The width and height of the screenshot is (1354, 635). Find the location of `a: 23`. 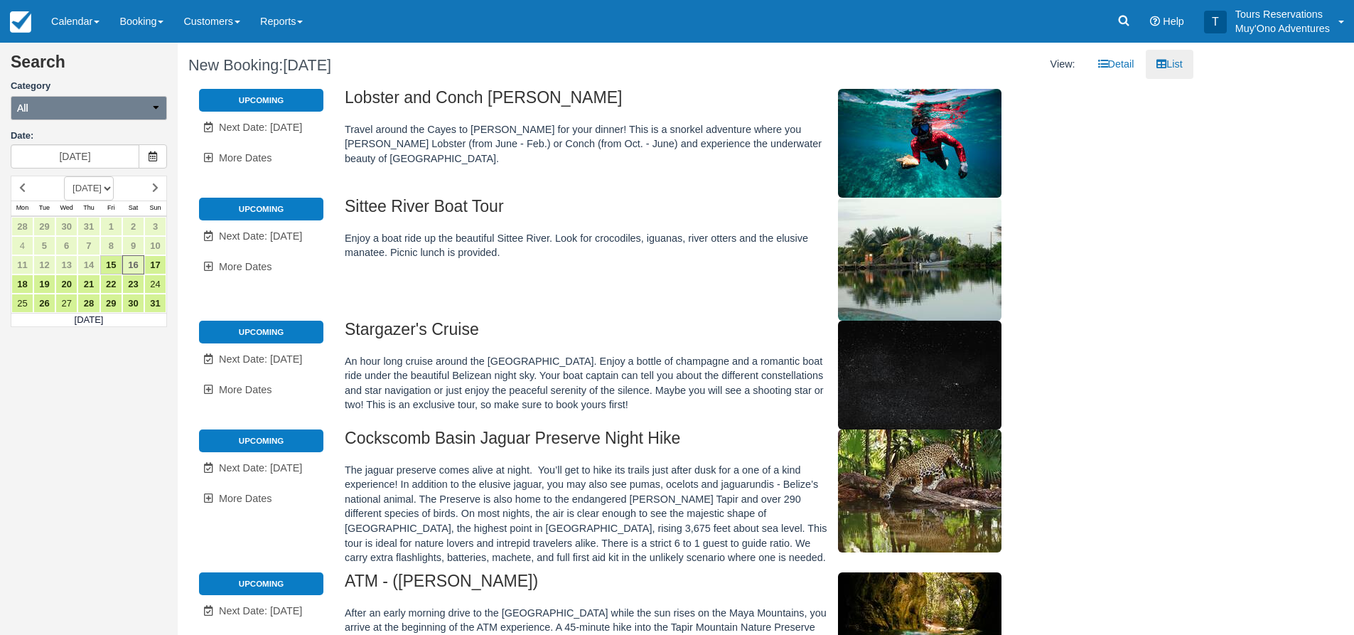

a: 23 is located at coordinates (133, 284).